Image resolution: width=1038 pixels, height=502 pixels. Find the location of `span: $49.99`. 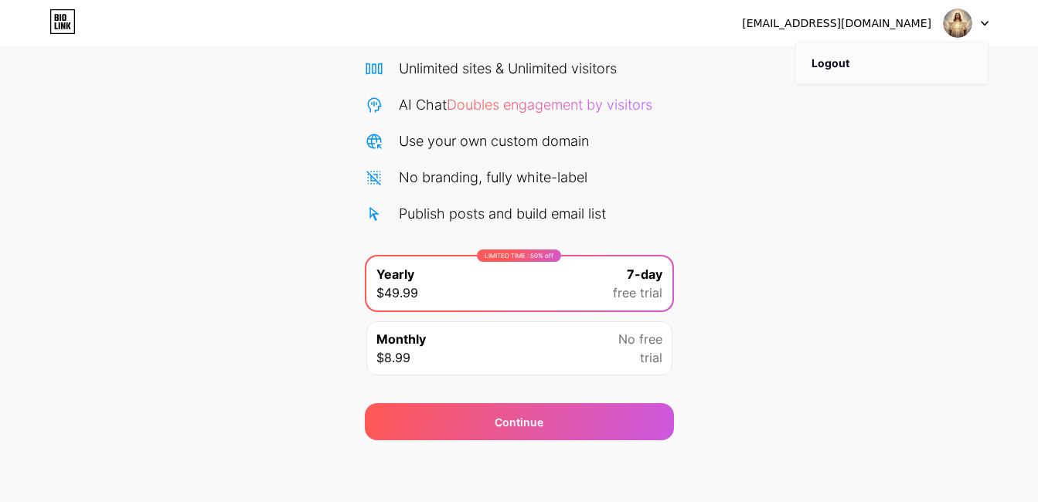

span: $49.99 is located at coordinates (397, 293).